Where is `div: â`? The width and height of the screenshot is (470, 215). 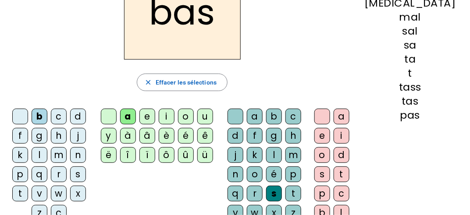
div: â is located at coordinates (147, 136).